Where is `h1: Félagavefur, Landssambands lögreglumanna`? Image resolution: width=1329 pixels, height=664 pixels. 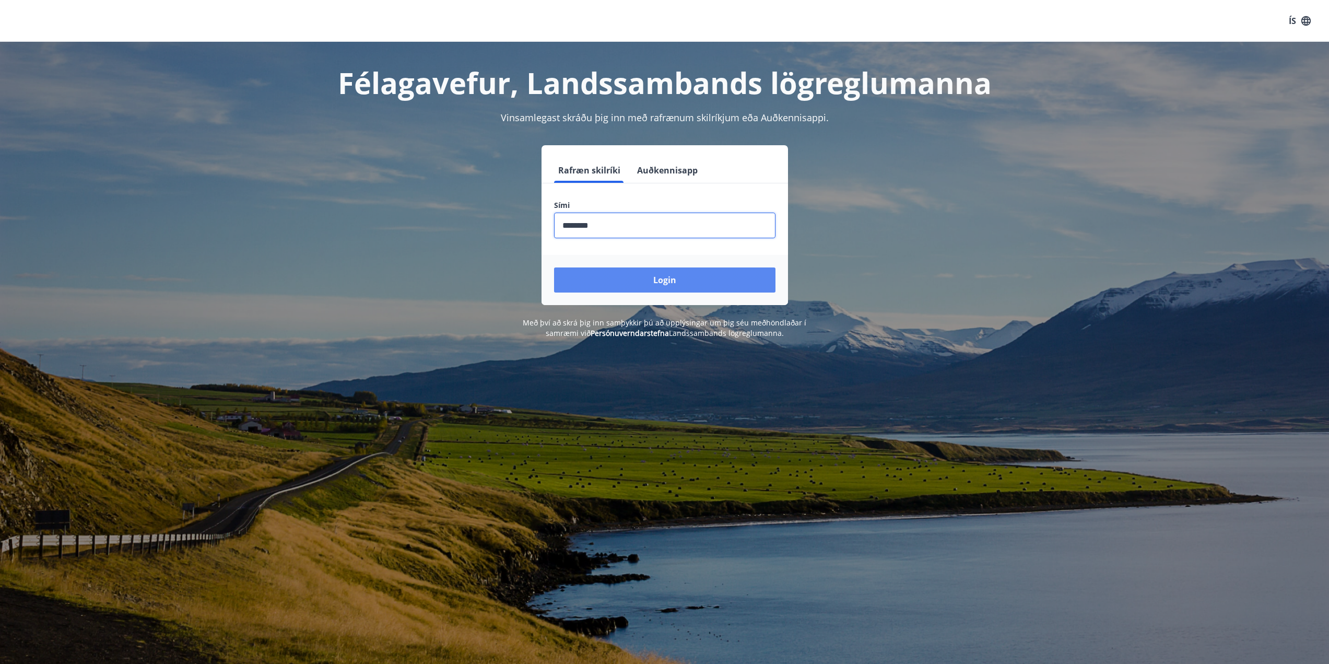 h1: Félagavefur, Landssambands lögreglumanna is located at coordinates (665, 83).